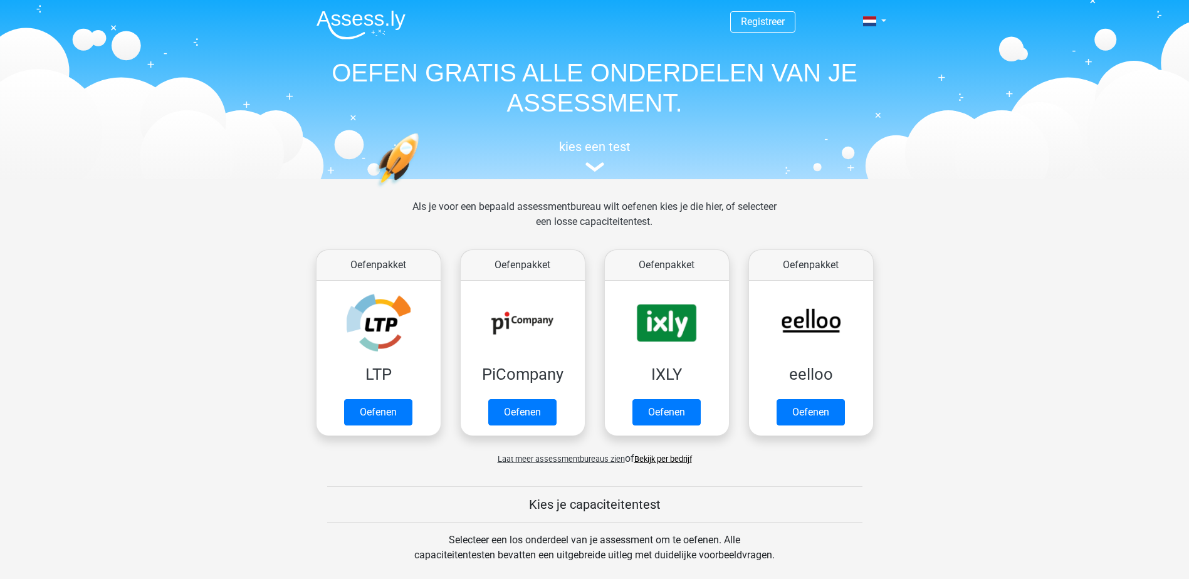  I want to click on div: of, so click(595, 454).